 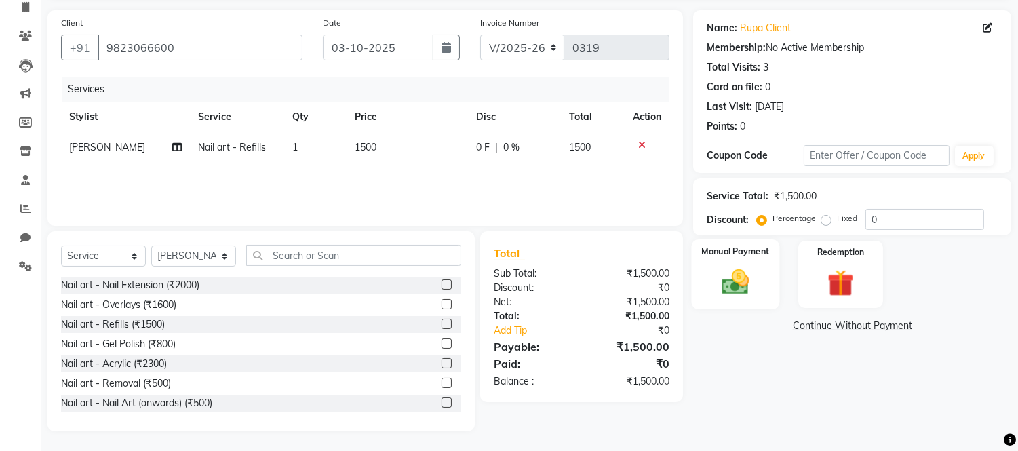 I want to click on th: Price, so click(x=407, y=117).